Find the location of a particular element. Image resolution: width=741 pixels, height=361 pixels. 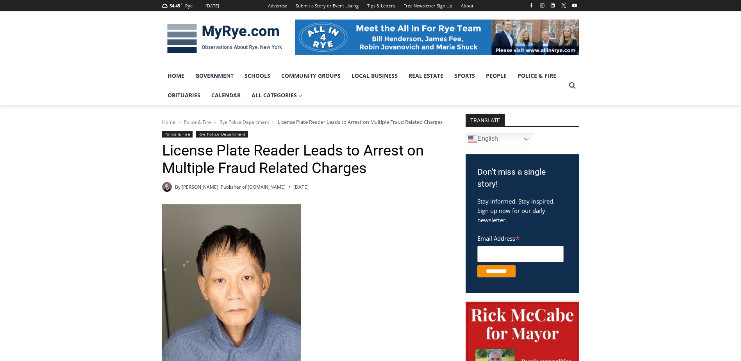

a: Government is located at coordinates (215, 76).